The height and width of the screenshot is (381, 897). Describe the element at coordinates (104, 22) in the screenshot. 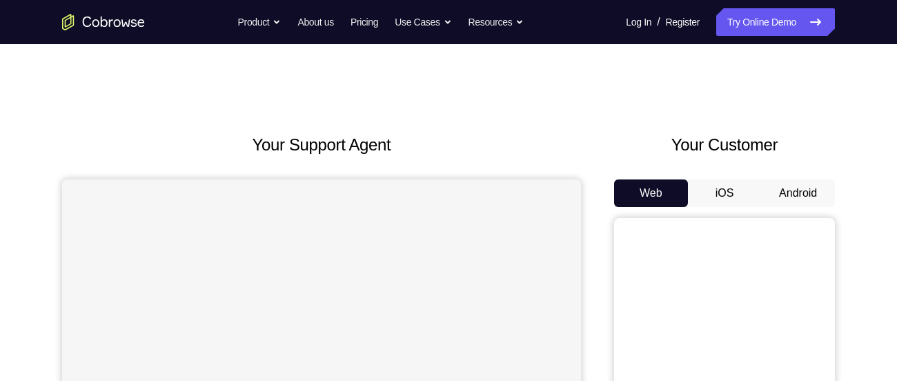

I see `a: Go to the home page` at that location.